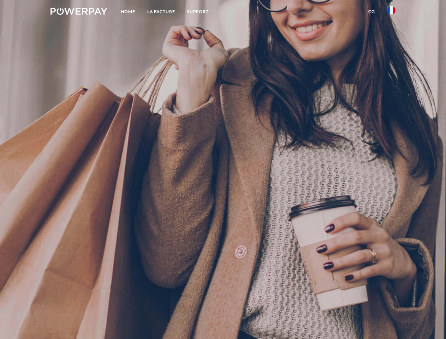 The image size is (446, 339). Describe the element at coordinates (198, 12) in the screenshot. I see `a: Support` at that location.